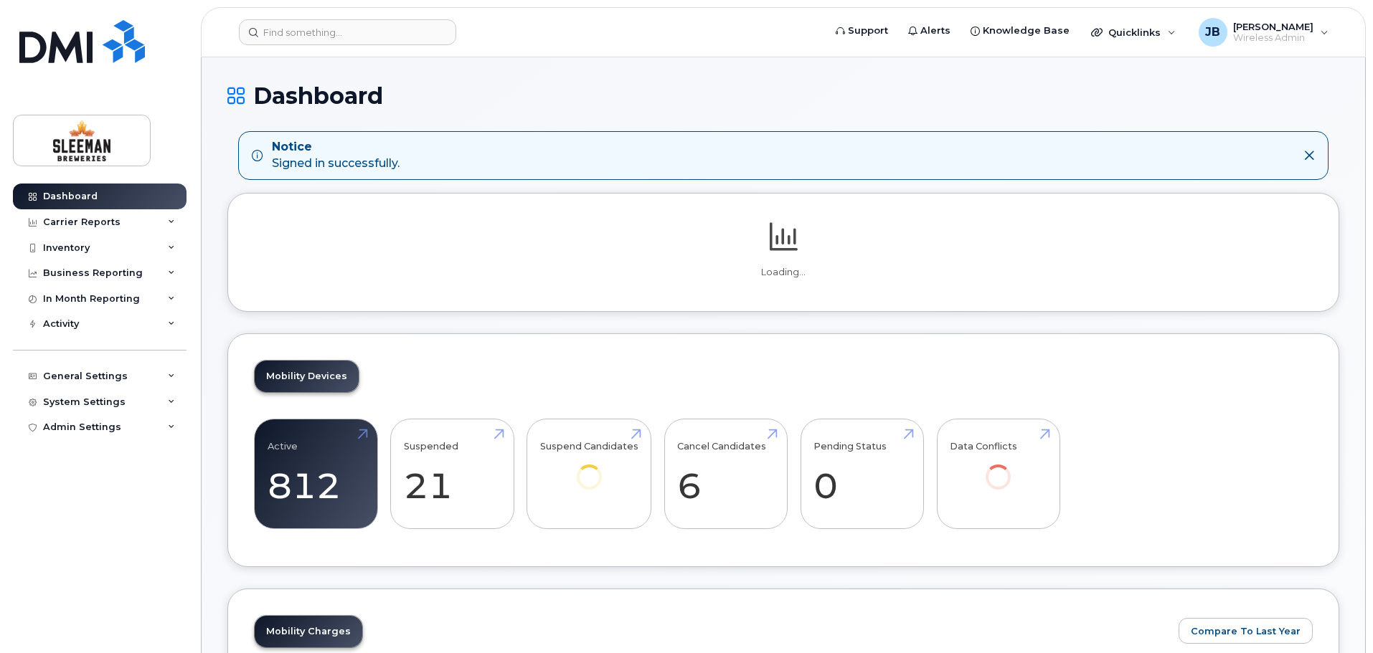  Describe the element at coordinates (336, 156) in the screenshot. I see `div: Signed in successfully.` at that location.